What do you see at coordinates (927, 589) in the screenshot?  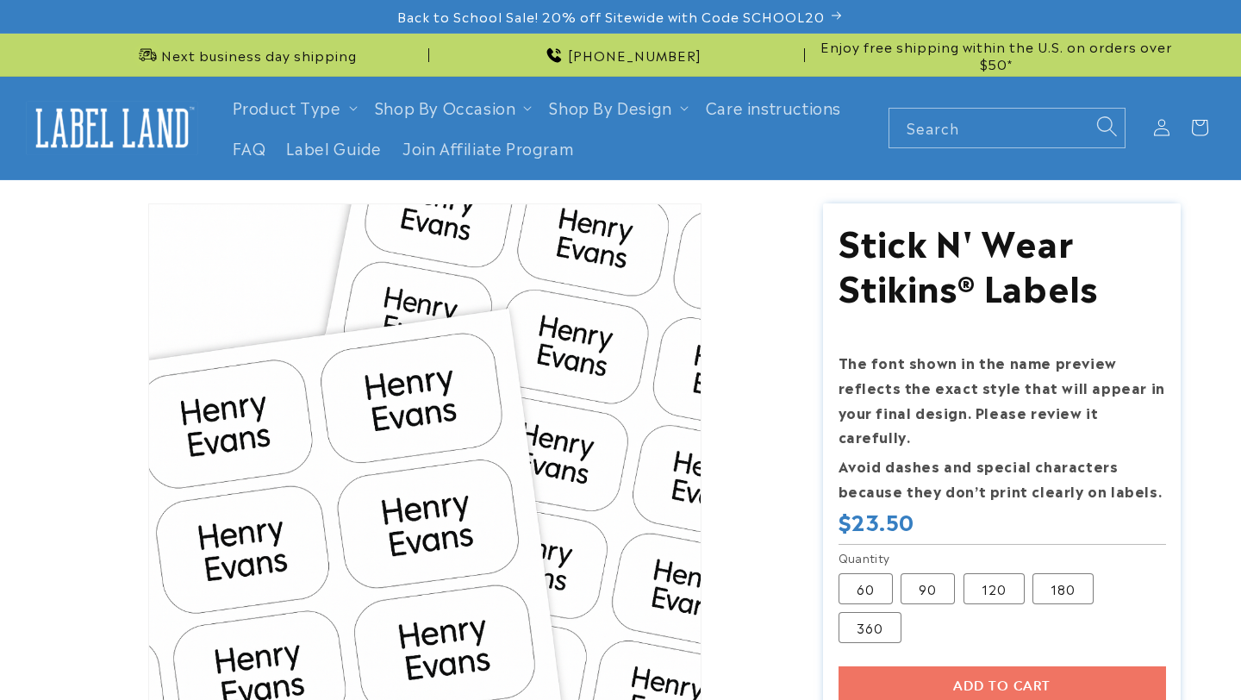 I see `label: 90` at bounding box center [927, 589].